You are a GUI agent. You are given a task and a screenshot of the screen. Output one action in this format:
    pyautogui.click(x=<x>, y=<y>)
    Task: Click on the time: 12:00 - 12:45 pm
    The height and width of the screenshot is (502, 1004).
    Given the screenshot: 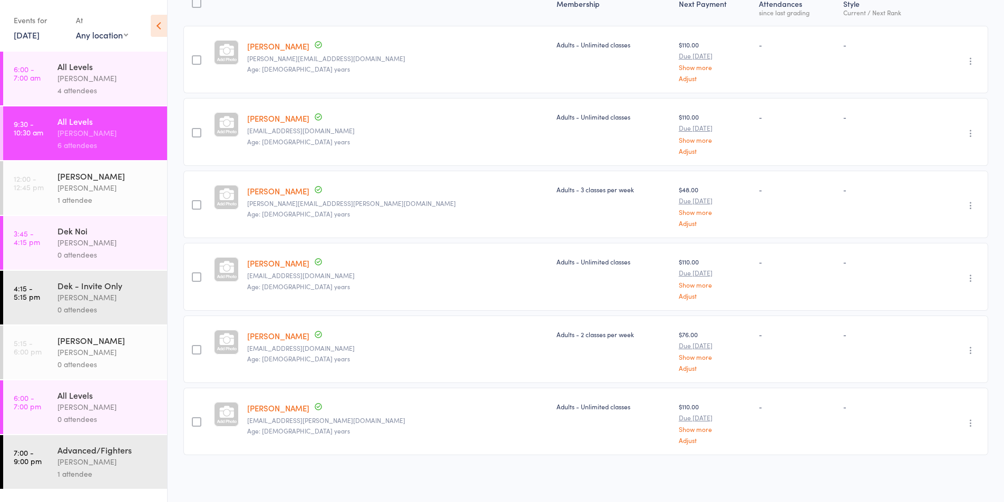 What is the action you would take?
    pyautogui.click(x=28, y=183)
    